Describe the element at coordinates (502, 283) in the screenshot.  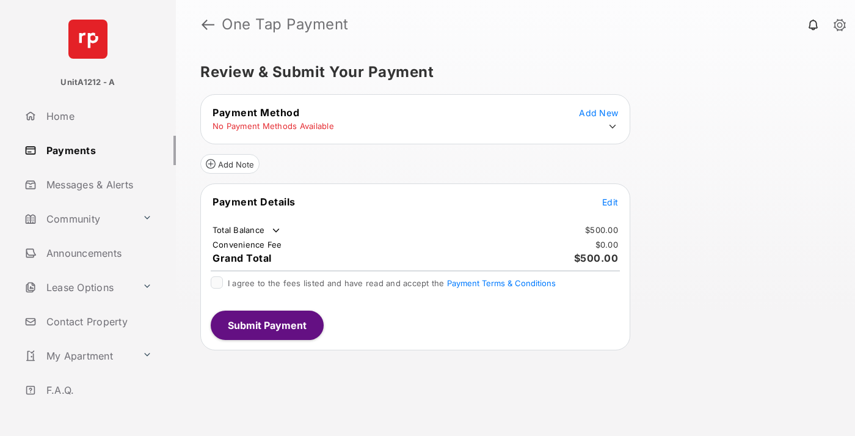
I see `button: I agree to the fees listed and have read and accept the` at that location.